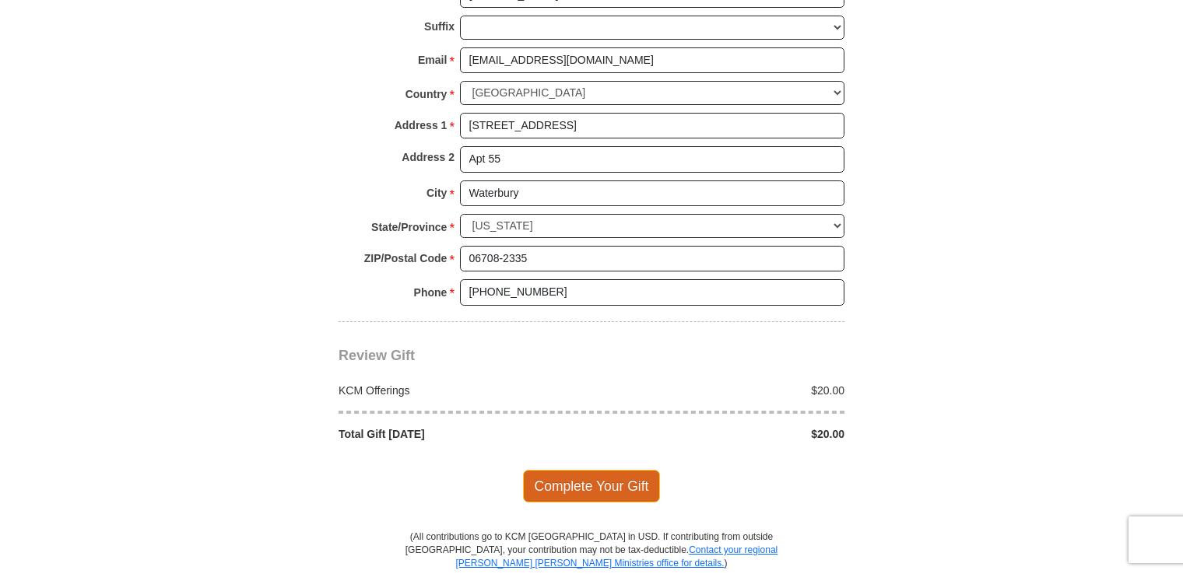 This screenshot has width=1183, height=574. I want to click on strong: Suffix, so click(439, 26).